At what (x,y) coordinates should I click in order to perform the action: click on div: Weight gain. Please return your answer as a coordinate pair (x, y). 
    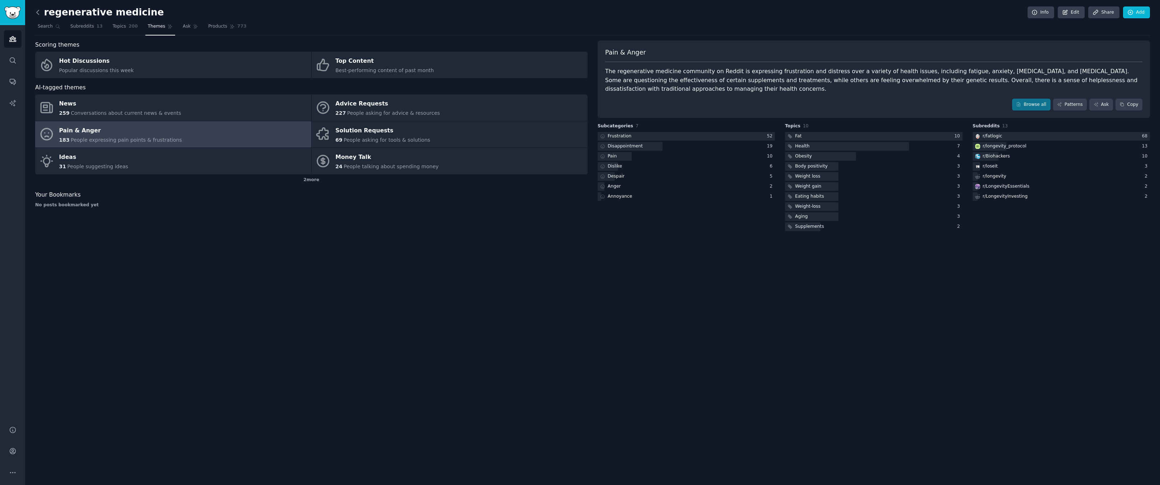
    Looking at the image, I should click on (808, 187).